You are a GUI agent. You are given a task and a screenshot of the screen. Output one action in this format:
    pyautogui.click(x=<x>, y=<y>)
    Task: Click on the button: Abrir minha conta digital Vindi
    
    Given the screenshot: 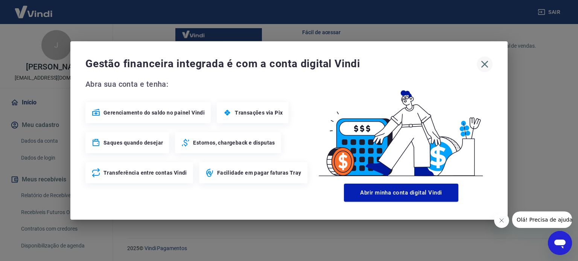 What is the action you would take?
    pyautogui.click(x=401, y=193)
    